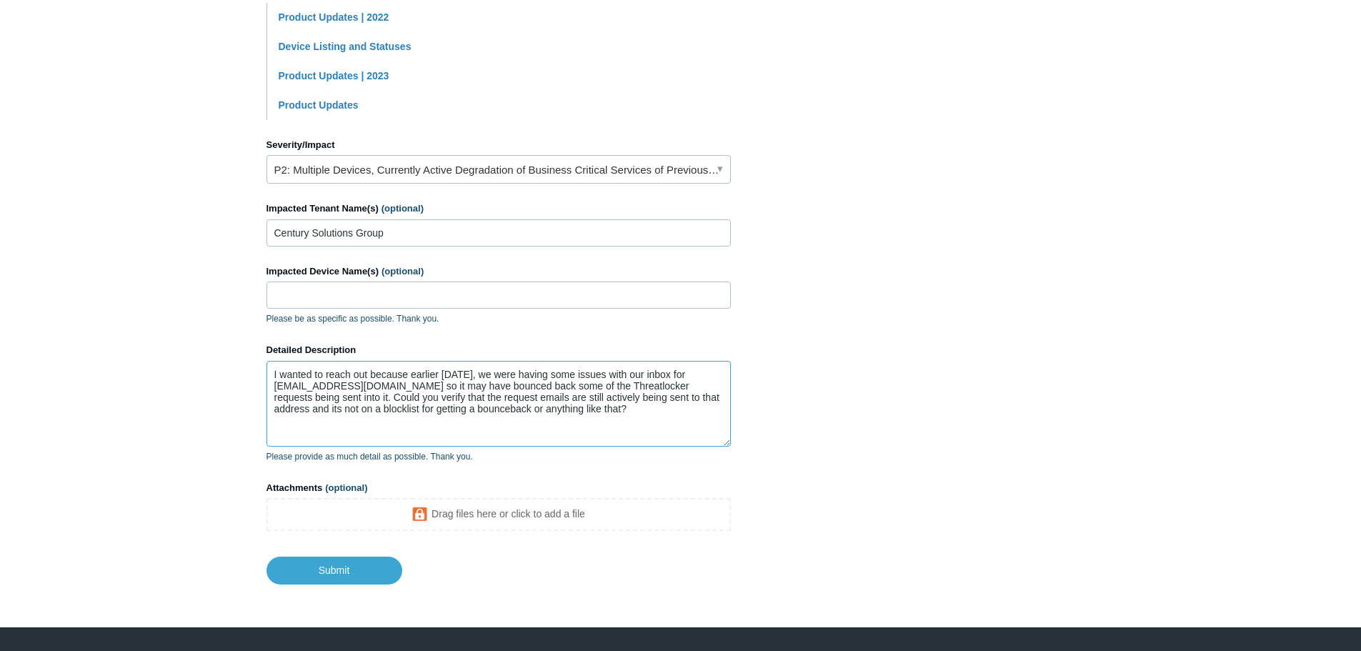  Describe the element at coordinates (319, 105) in the screenshot. I see `a: Product Updates` at that location.